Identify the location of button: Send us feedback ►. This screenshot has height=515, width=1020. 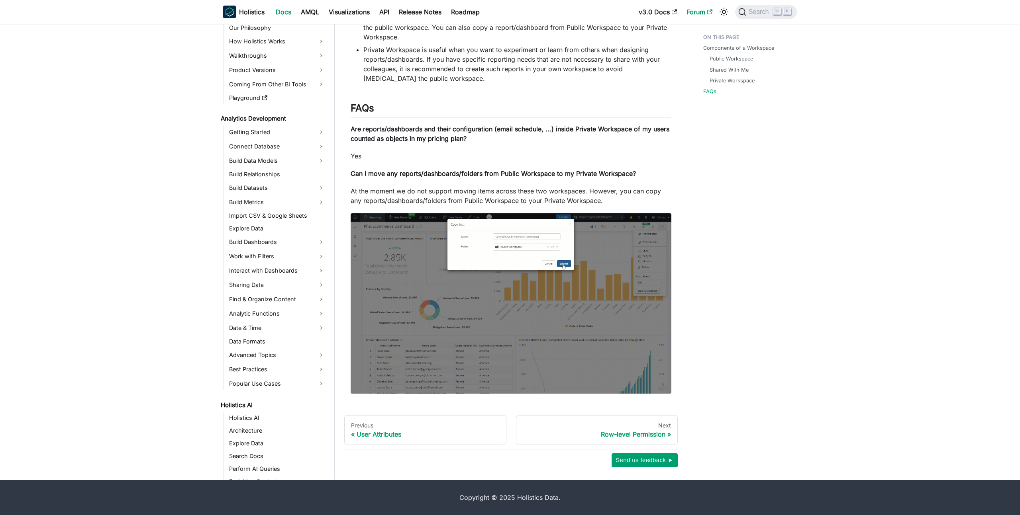
(644, 460).